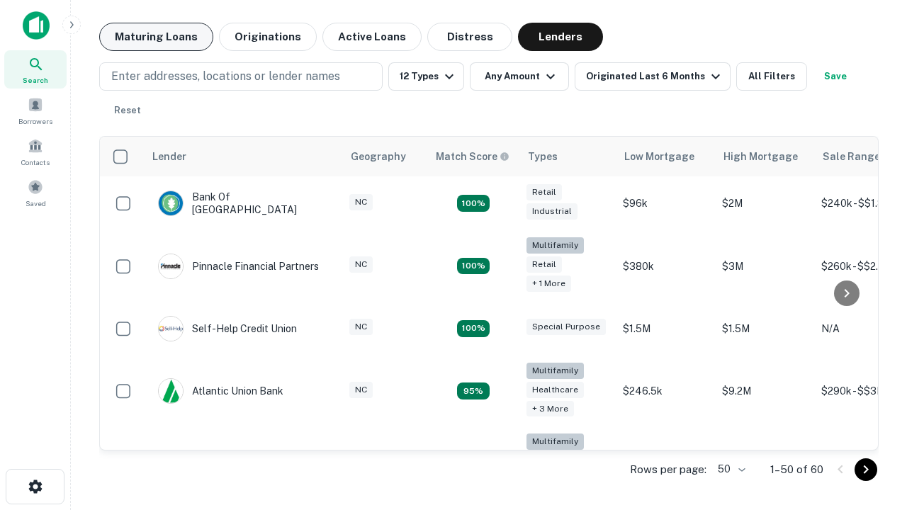 The image size is (907, 510). I want to click on div: Healthcare, so click(555, 390).